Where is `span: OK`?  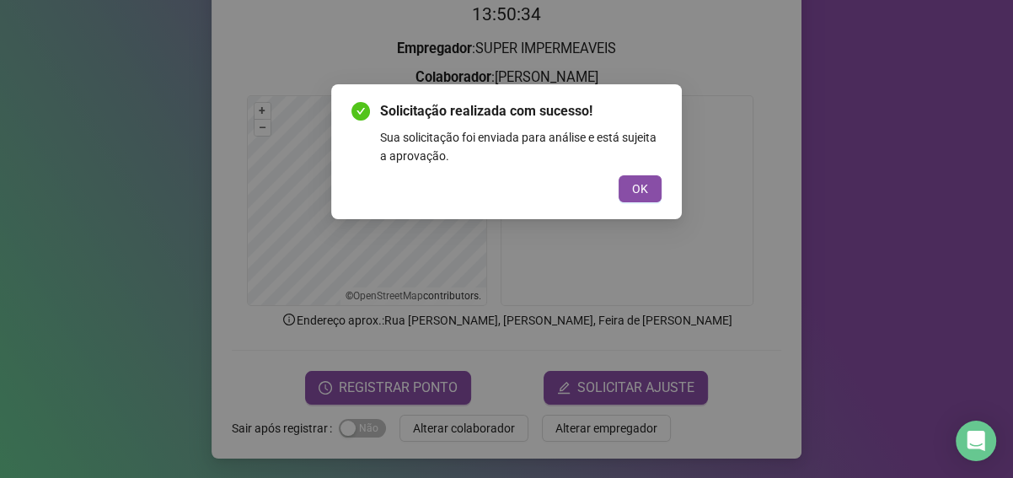 span: OK is located at coordinates (640, 189).